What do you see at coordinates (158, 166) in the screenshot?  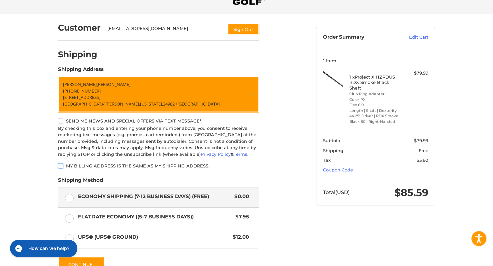 I see `label: My billing address is the same as my shipping address.` at bounding box center [158, 166].